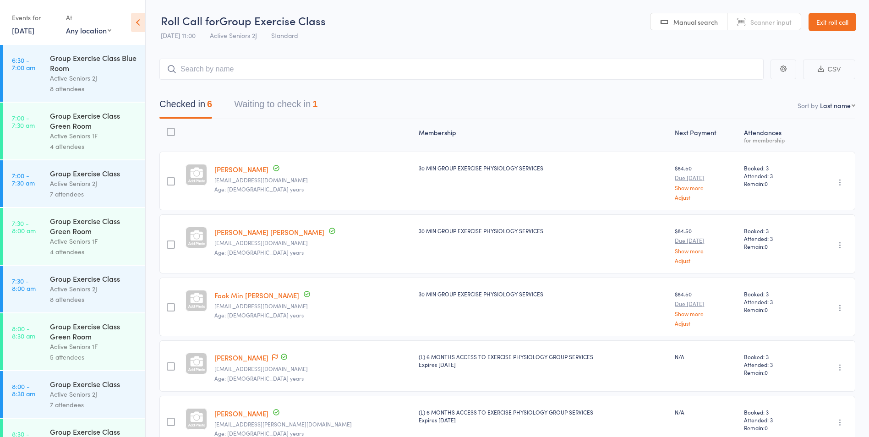 This screenshot has width=869, height=437. What do you see at coordinates (829, 69) in the screenshot?
I see `button: CSV` at bounding box center [829, 69].